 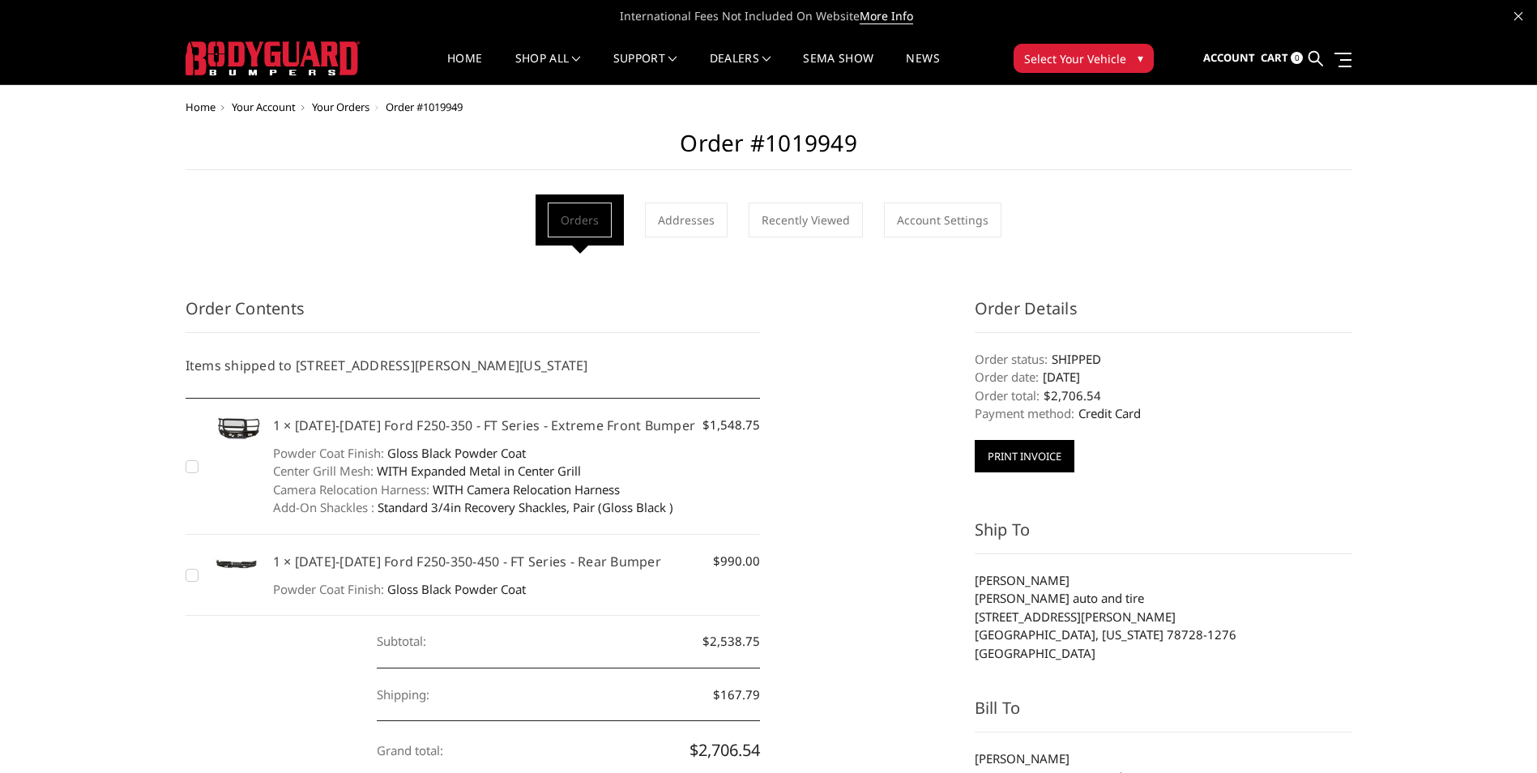 What do you see at coordinates (731, 425) in the screenshot?
I see `span: $1,548.75` at bounding box center [731, 425].